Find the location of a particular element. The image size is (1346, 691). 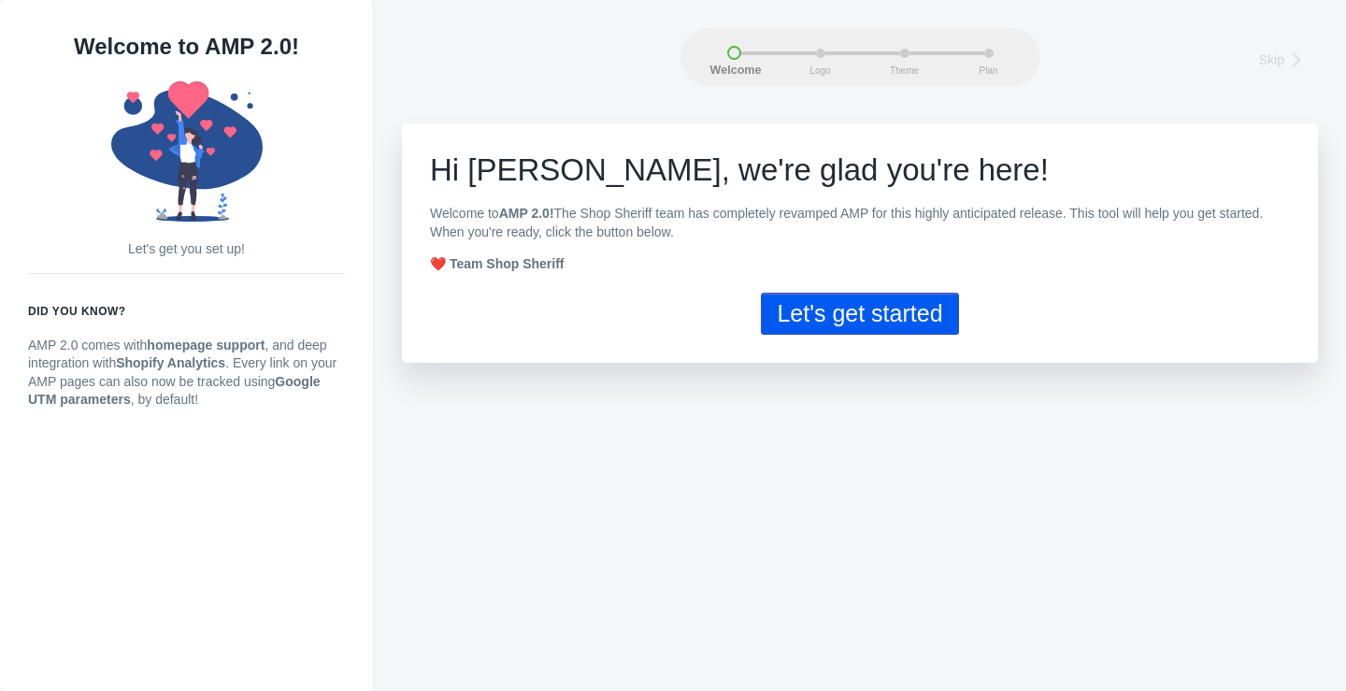

p: Let's get you set up! is located at coordinates (186, 250).